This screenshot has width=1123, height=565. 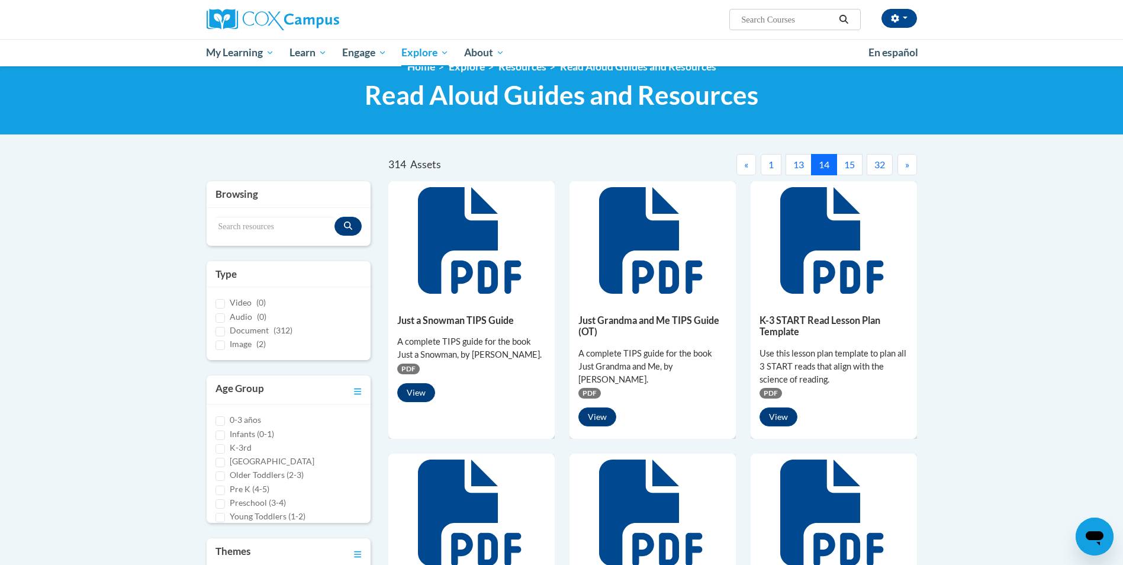 I want to click on div: Main menu, so click(x=562, y=53).